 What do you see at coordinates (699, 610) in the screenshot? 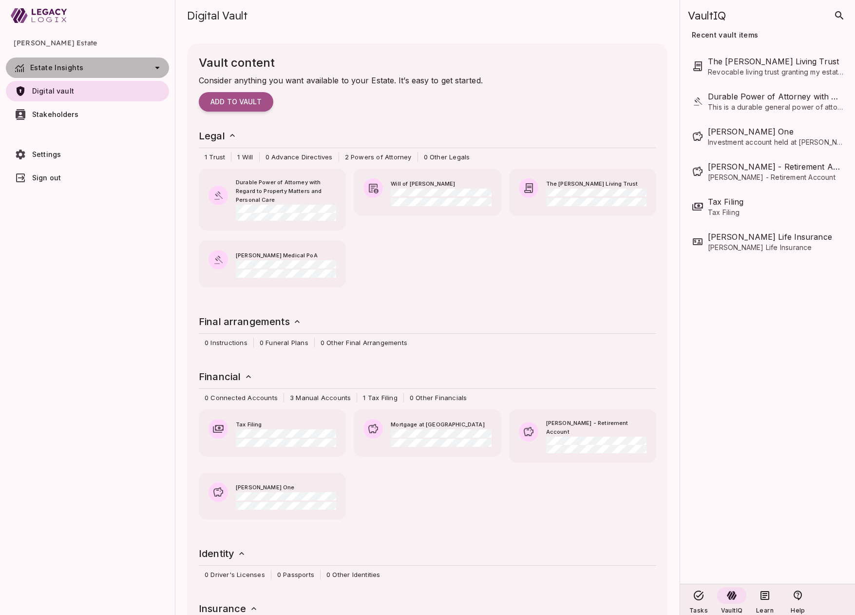
I see `span: Tasks` at bounding box center [699, 610].